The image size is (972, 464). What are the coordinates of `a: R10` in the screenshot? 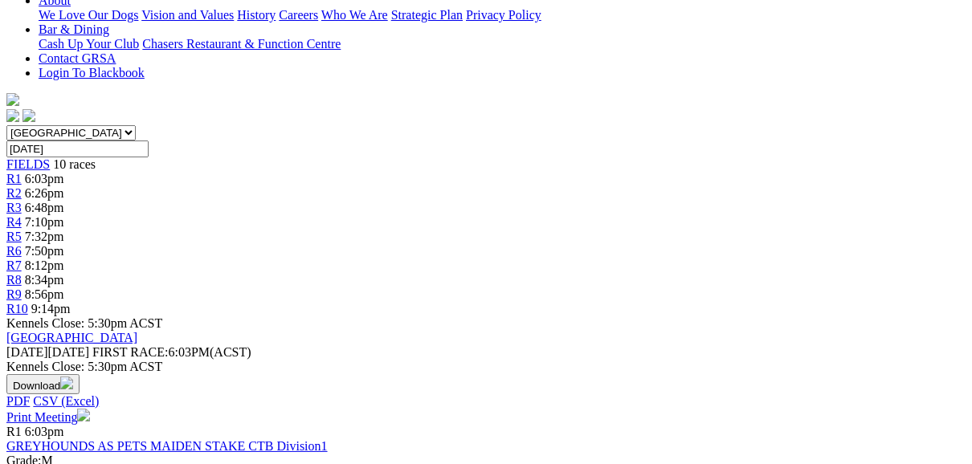 It's located at (17, 309).